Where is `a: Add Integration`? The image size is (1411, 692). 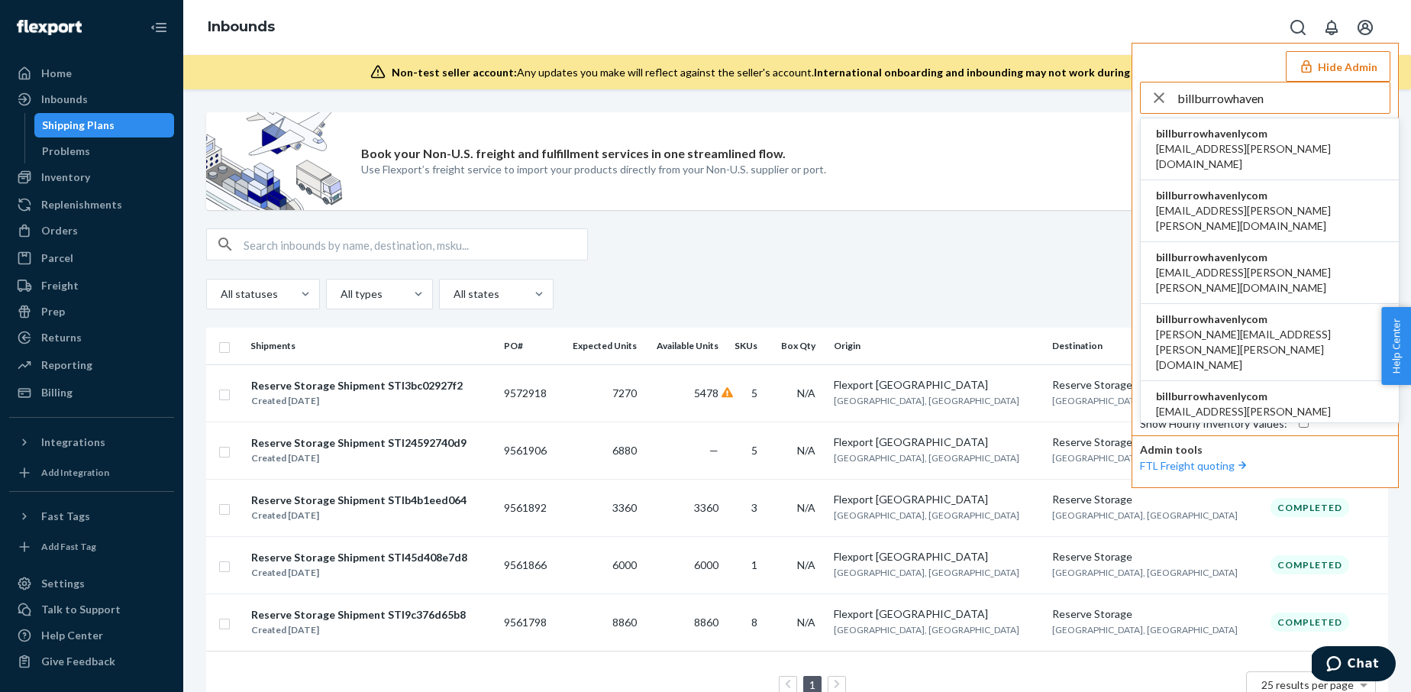
a: Add Integration is located at coordinates (92, 473).